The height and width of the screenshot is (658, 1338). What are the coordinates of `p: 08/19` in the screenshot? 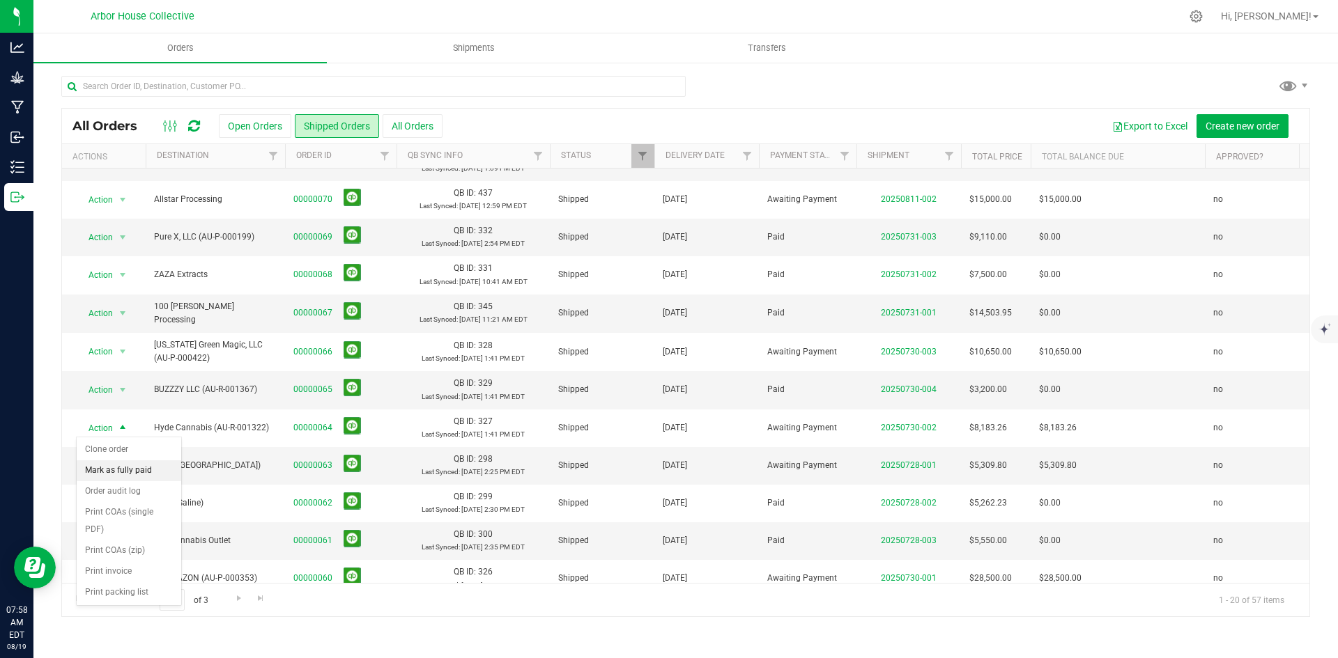 It's located at (17, 646).